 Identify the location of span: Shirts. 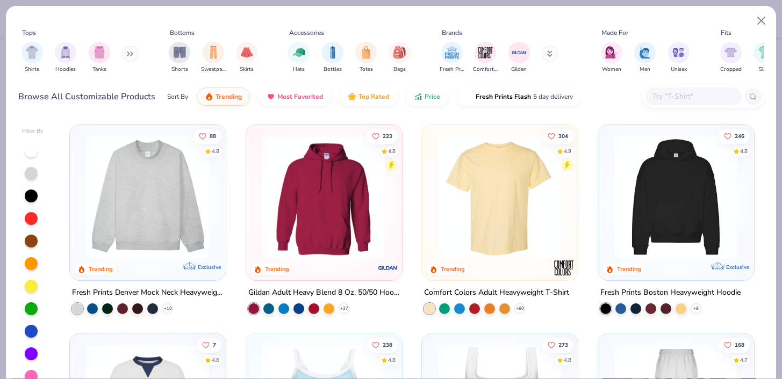
(32, 69).